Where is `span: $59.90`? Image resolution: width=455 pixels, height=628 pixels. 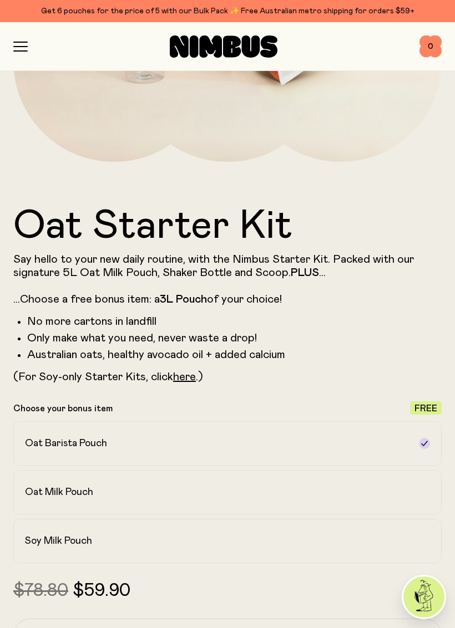
span: $59.90 is located at coordinates (102, 591).